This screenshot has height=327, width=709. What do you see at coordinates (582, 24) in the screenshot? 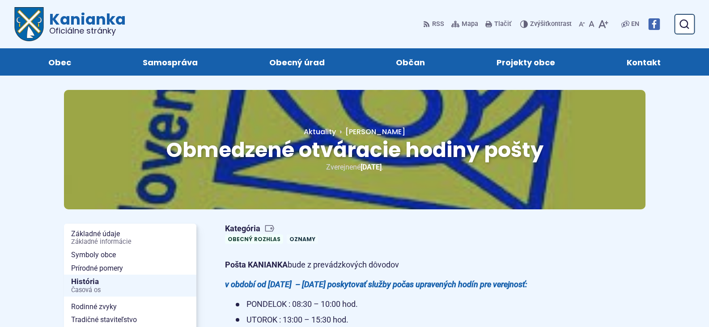
I see `button: Zmenšiť veľkosť písma` at bounding box center [582, 24].